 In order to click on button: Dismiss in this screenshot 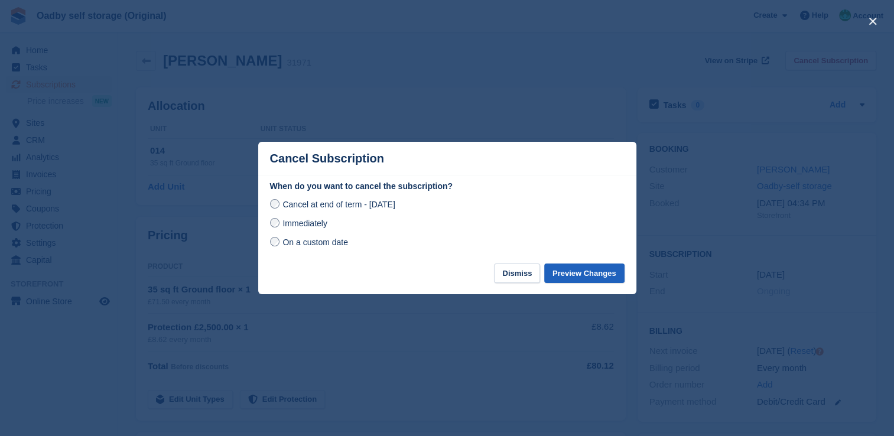, I will do `click(517, 273)`.